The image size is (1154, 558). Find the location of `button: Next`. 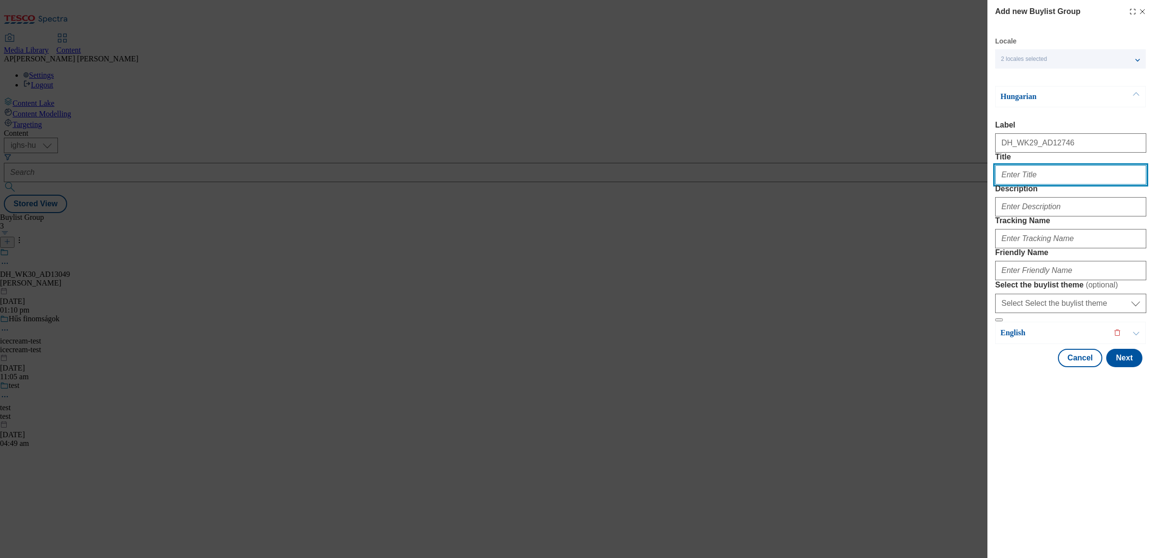

button: Next is located at coordinates (1124, 358).